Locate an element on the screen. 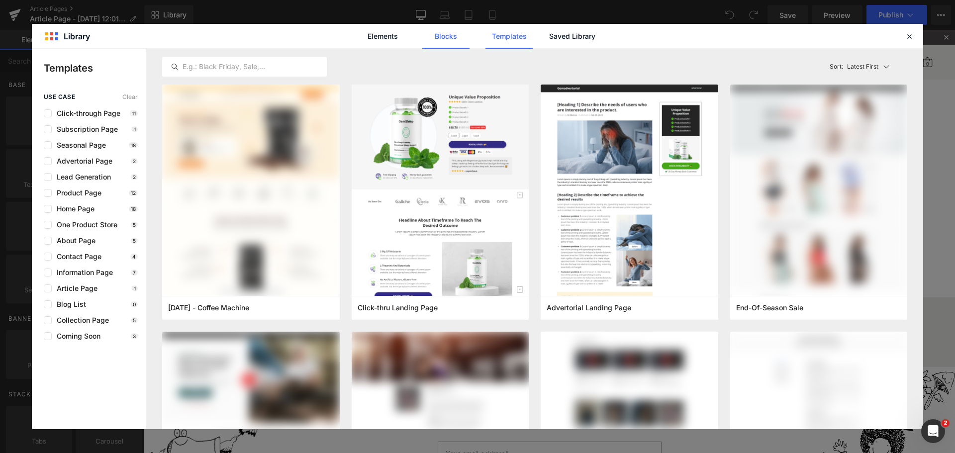 The height and width of the screenshot is (453, 955). button: Search is located at coordinates (671, 32).